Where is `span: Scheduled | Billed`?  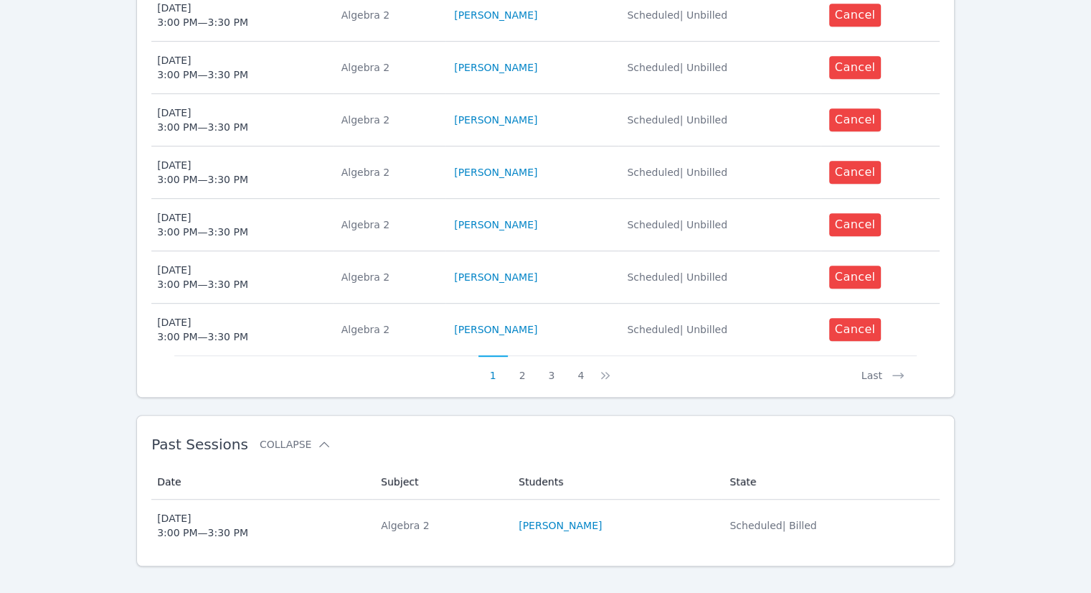
span: Scheduled | Billed is located at coordinates (773, 525).